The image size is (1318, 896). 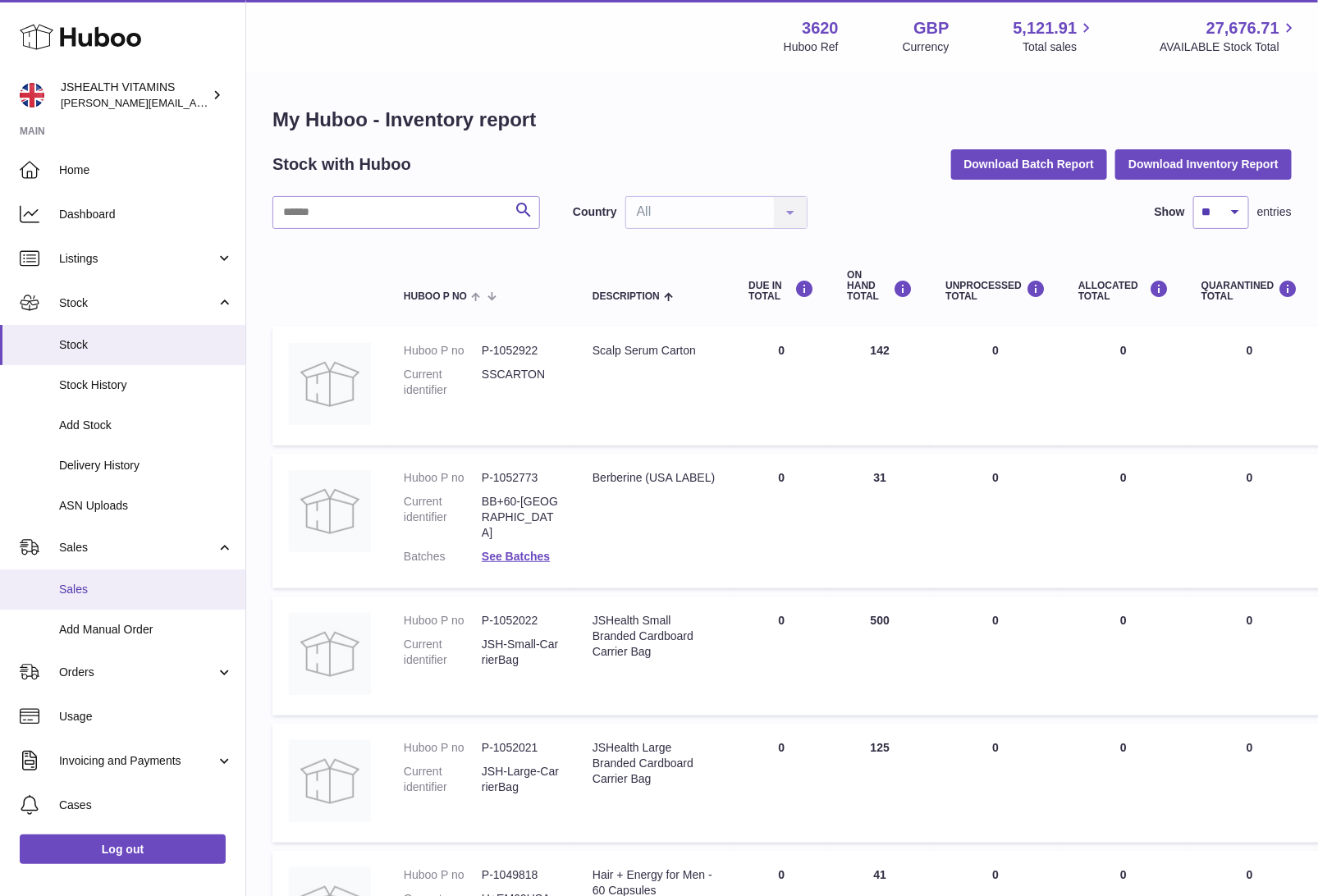 I want to click on span: Dashboard, so click(x=146, y=214).